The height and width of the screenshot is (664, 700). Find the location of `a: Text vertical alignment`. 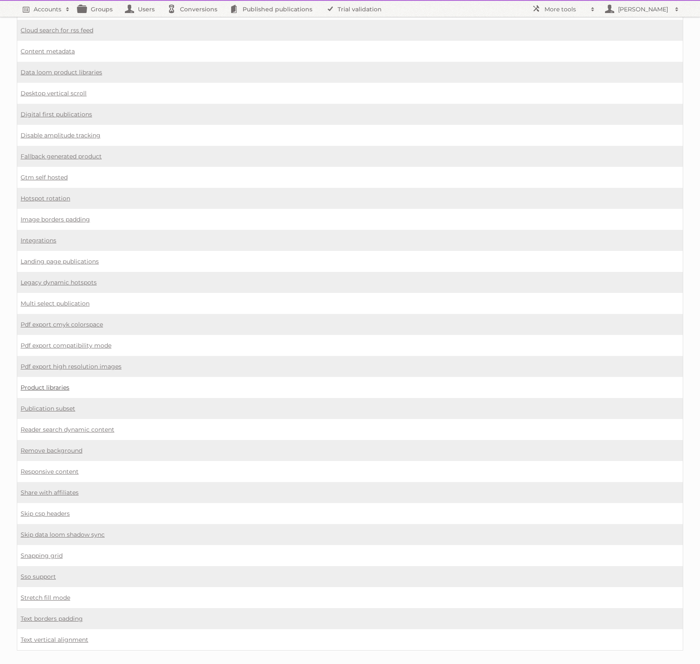

a: Text vertical alignment is located at coordinates (54, 640).